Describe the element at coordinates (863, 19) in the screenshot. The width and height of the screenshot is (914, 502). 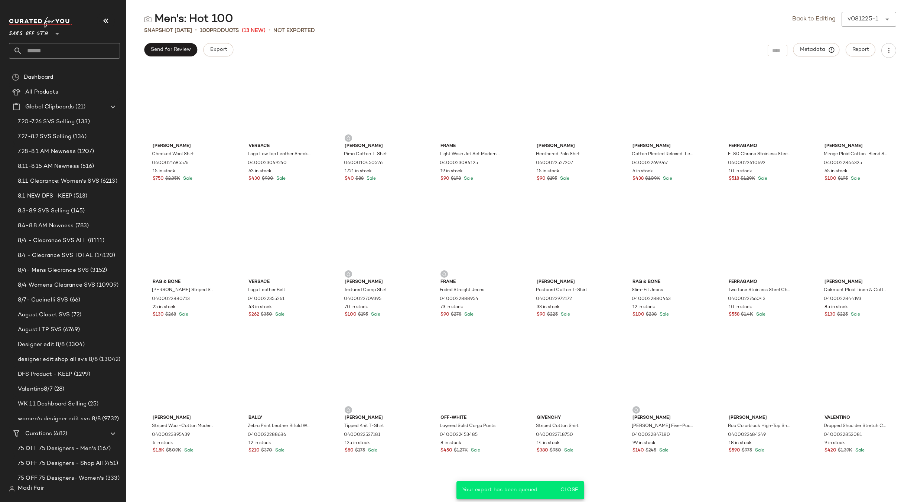
I see `div: v081225-1` at that location.